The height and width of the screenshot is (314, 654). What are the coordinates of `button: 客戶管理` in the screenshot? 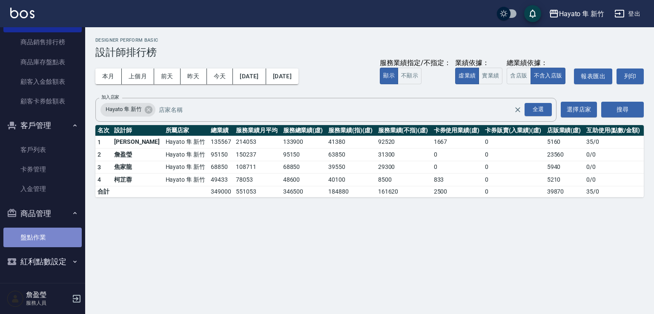 It's located at (43, 126).